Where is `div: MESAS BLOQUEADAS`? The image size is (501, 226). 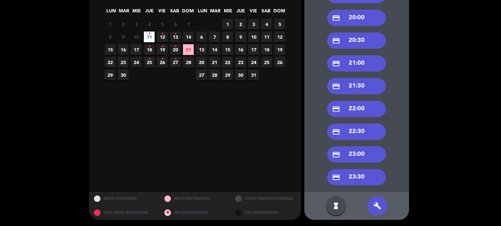 div: MESAS BLOQUEADAS is located at coordinates (195, 213).